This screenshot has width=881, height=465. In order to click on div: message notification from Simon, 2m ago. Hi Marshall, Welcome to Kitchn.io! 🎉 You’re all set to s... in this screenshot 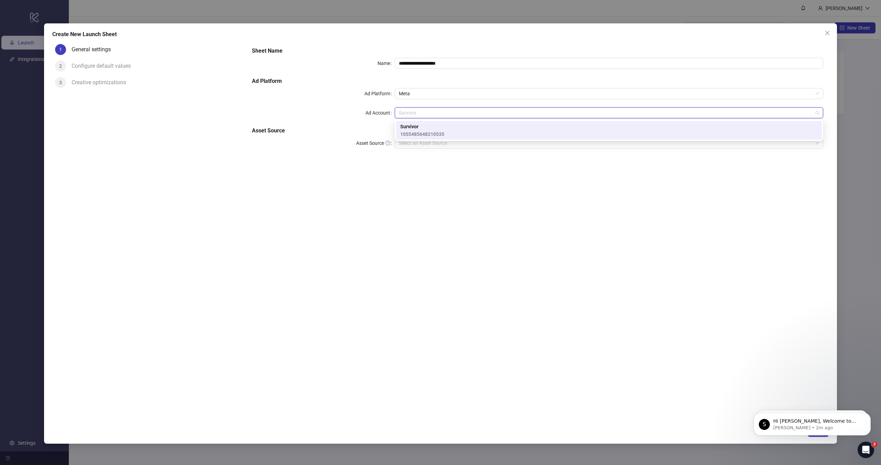, I will do `click(69, 26)`.